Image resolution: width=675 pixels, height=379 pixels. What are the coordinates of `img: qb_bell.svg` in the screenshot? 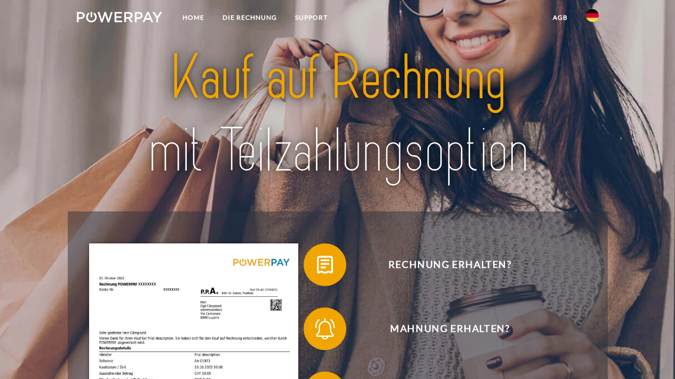 It's located at (325, 329).